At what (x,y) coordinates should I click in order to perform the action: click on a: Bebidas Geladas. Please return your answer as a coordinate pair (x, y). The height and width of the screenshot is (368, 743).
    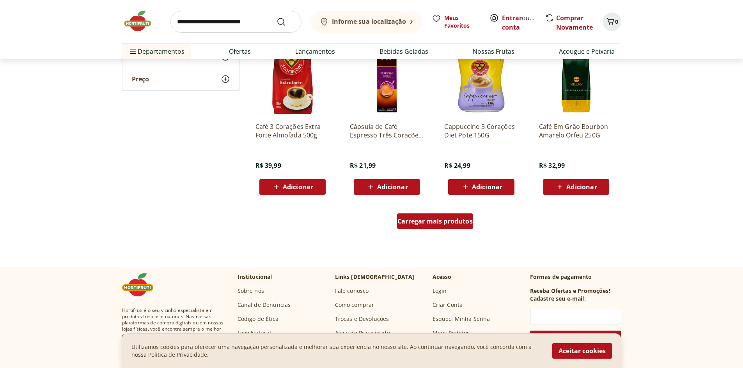
    Looking at the image, I should click on (404, 51).